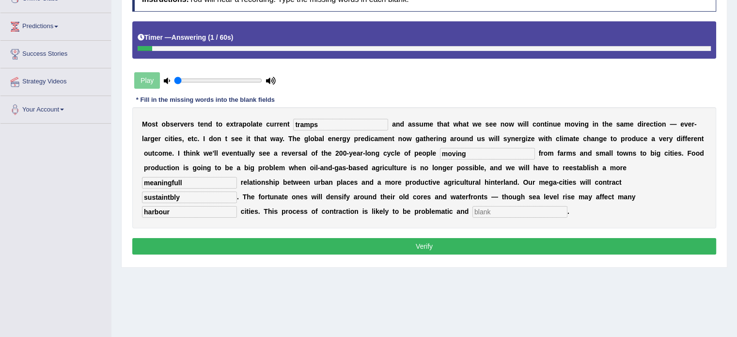 Image resolution: width=737 pixels, height=337 pixels. I want to click on input: blank, so click(189, 212).